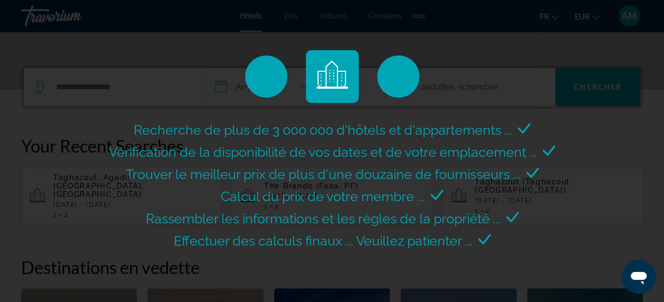 This screenshot has width=664, height=302. Describe the element at coordinates (323, 130) in the screenshot. I see `span: Recherche de plus de 3 000 000 d'hôtels et d'appartements ...` at that location.